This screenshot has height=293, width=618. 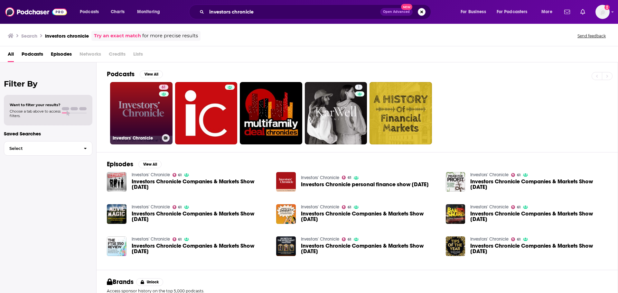 What do you see at coordinates (567, 12) in the screenshot?
I see `a: Show notifications dropdown` at bounding box center [567, 12].